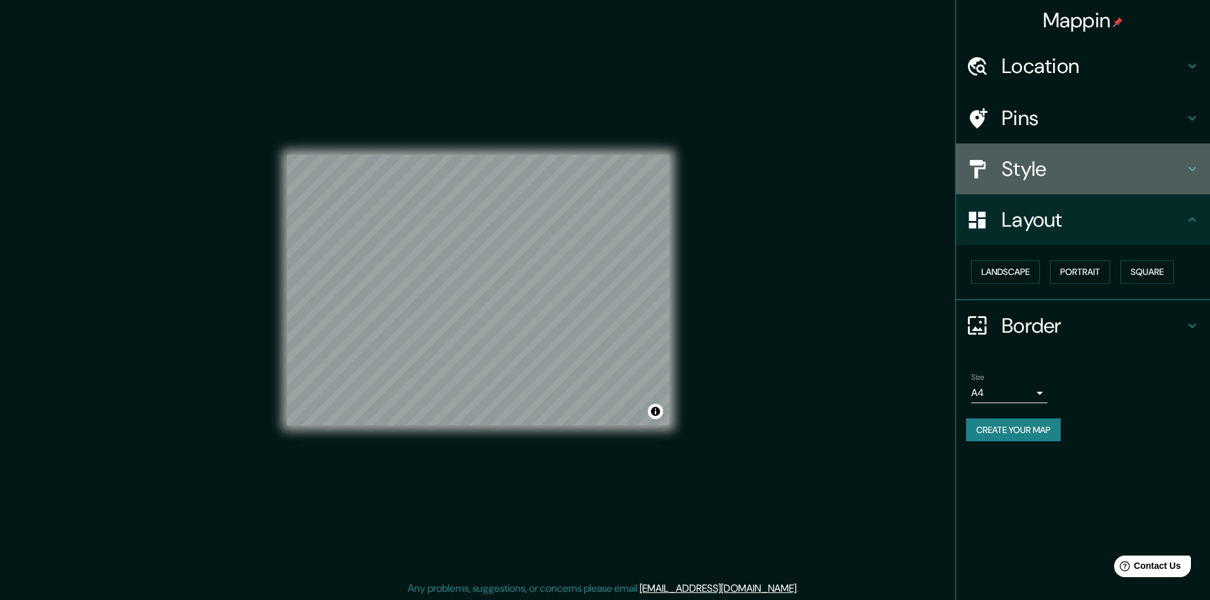 This screenshot has height=600, width=1210. What do you see at coordinates (1079, 272) in the screenshot?
I see `button: Portrait` at bounding box center [1079, 272].